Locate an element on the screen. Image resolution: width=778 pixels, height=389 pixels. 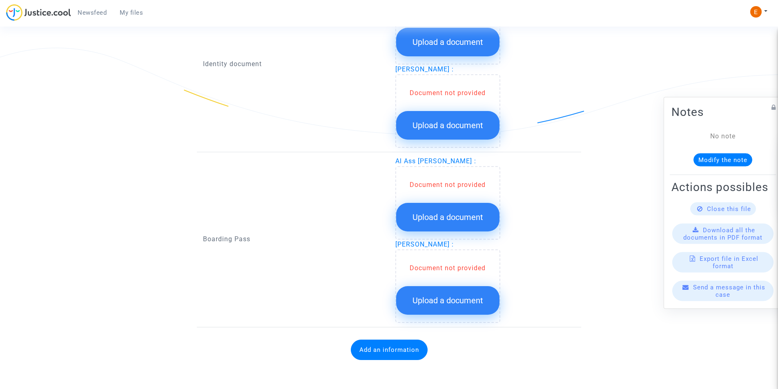
span: Close this file is located at coordinates (729, 209).